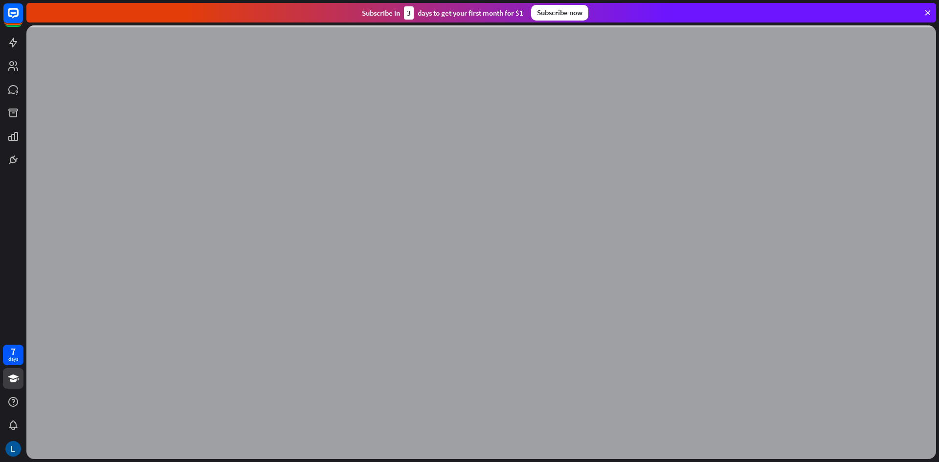  I want to click on div: days, so click(13, 359).